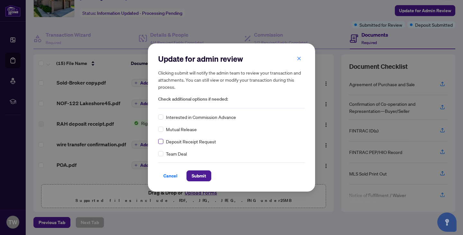 The width and height of the screenshot is (463, 235). What do you see at coordinates (181, 129) in the screenshot?
I see `span: Mutual Release` at bounding box center [181, 129].